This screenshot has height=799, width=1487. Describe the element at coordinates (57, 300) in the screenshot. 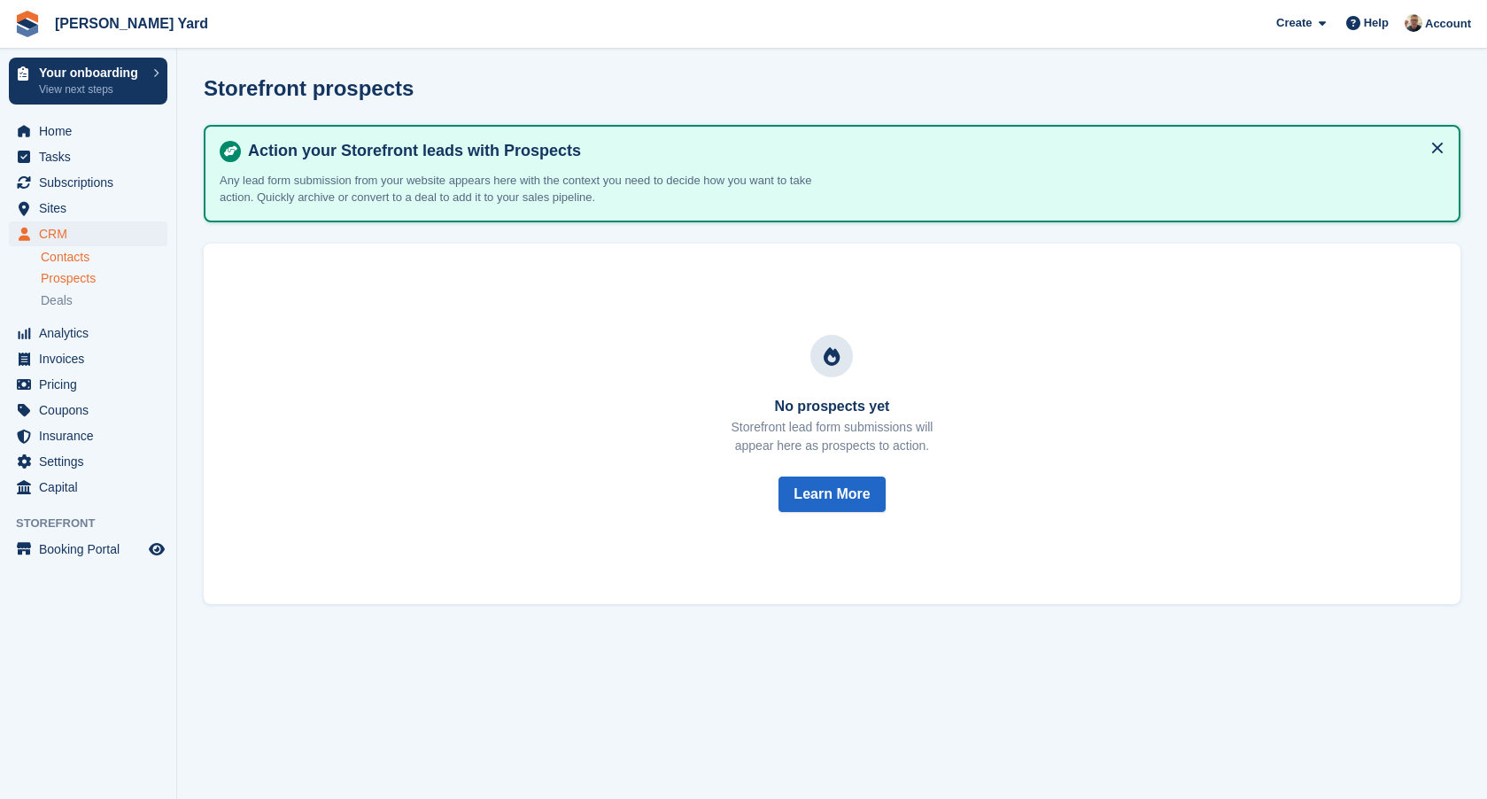

I see `span: Deals` at that location.